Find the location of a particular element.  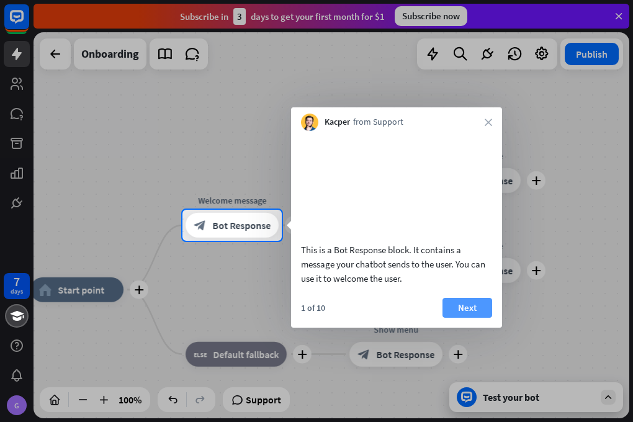

button: Next is located at coordinates (467, 308).